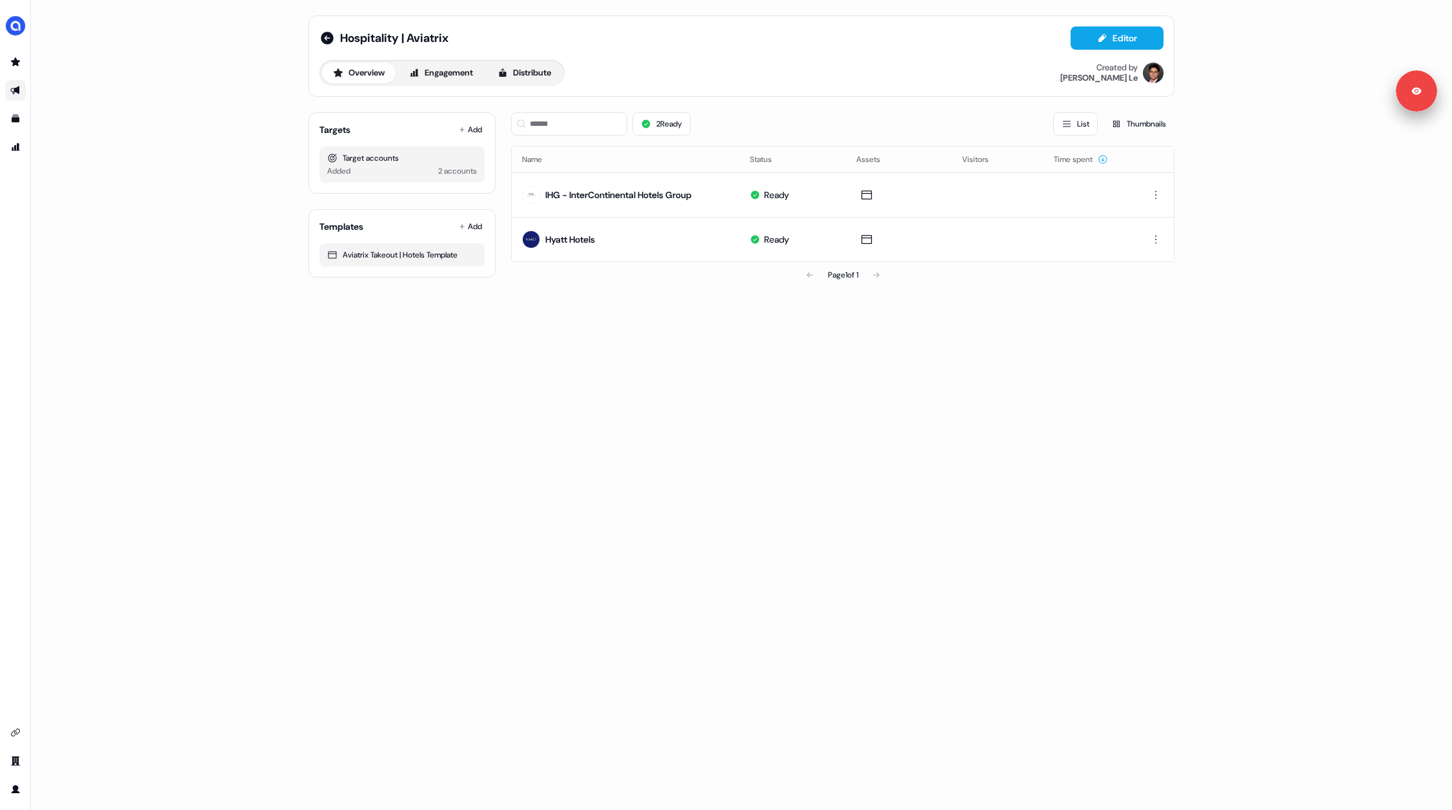 This screenshot has height=810, width=1452. Describe the element at coordinates (1117, 39) in the screenshot. I see `a: Editor` at that location.